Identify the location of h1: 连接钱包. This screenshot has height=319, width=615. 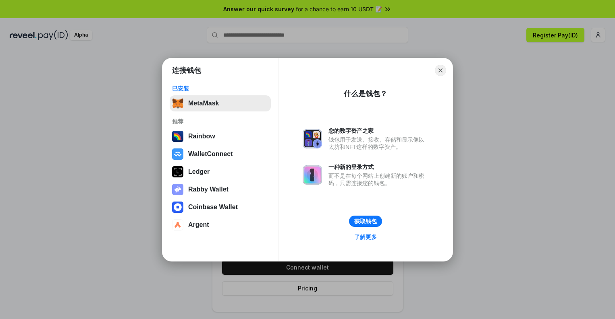
(187, 71).